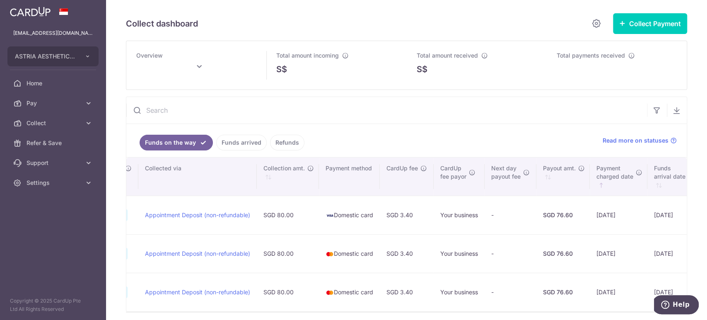  Describe the element at coordinates (447, 55) in the screenshot. I see `span: Total amount received` at that location.